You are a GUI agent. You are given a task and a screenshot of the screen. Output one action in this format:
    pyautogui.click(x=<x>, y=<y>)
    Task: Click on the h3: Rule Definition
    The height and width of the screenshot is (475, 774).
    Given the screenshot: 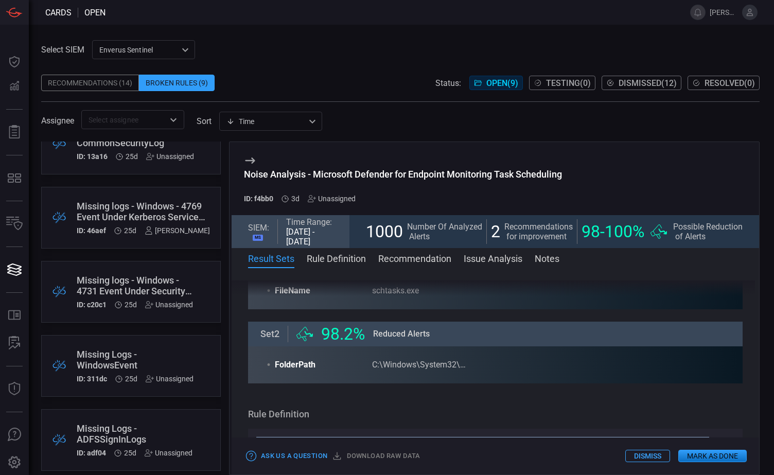 What is the action you would take?
    pyautogui.click(x=495, y=414)
    